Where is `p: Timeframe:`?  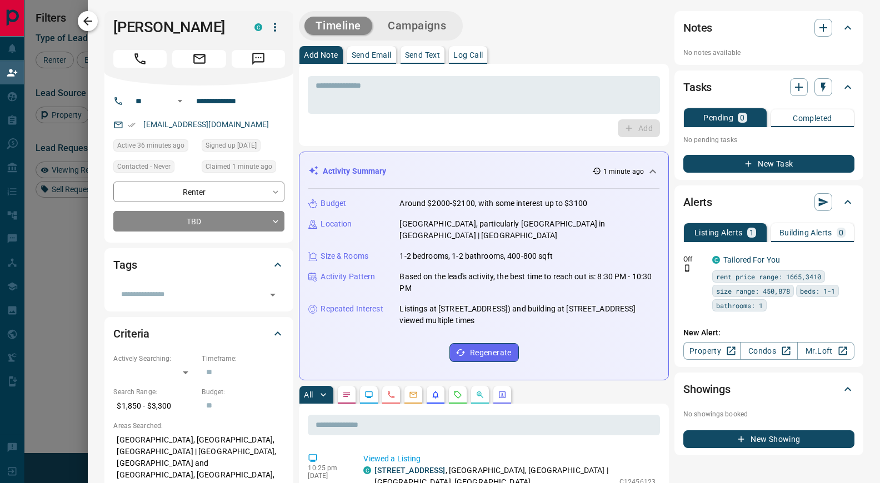
p: Timeframe: is located at coordinates (243, 359).